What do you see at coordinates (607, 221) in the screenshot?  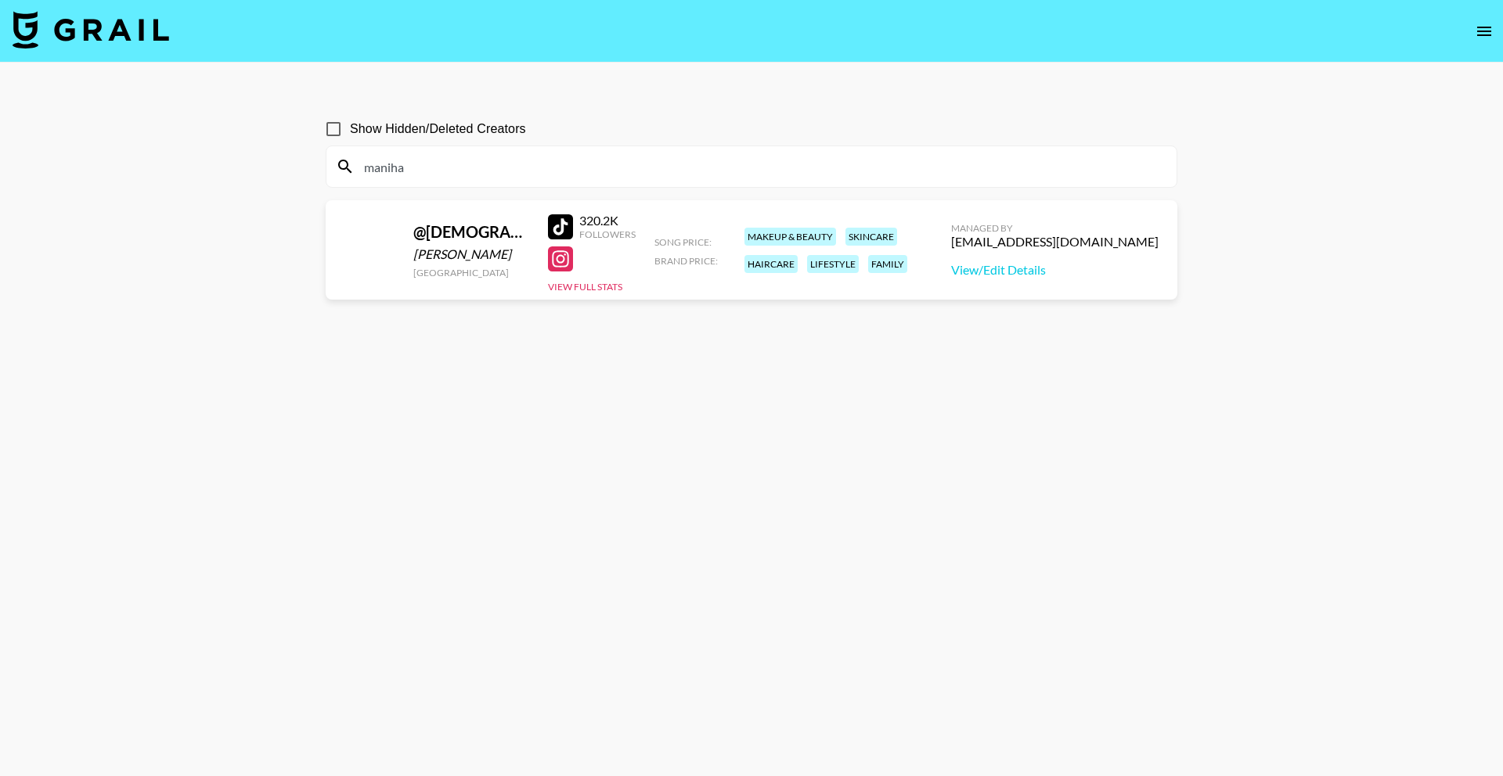 I see `div: 320.2K` at bounding box center [607, 221].